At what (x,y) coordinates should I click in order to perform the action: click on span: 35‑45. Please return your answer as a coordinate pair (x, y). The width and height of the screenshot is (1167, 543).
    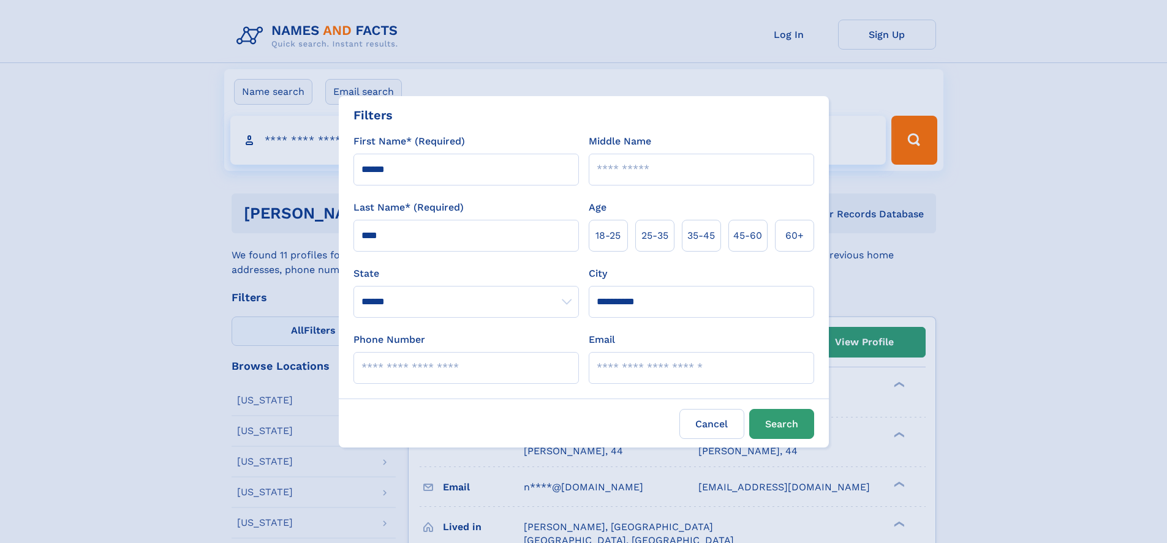
    Looking at the image, I should click on (701, 236).